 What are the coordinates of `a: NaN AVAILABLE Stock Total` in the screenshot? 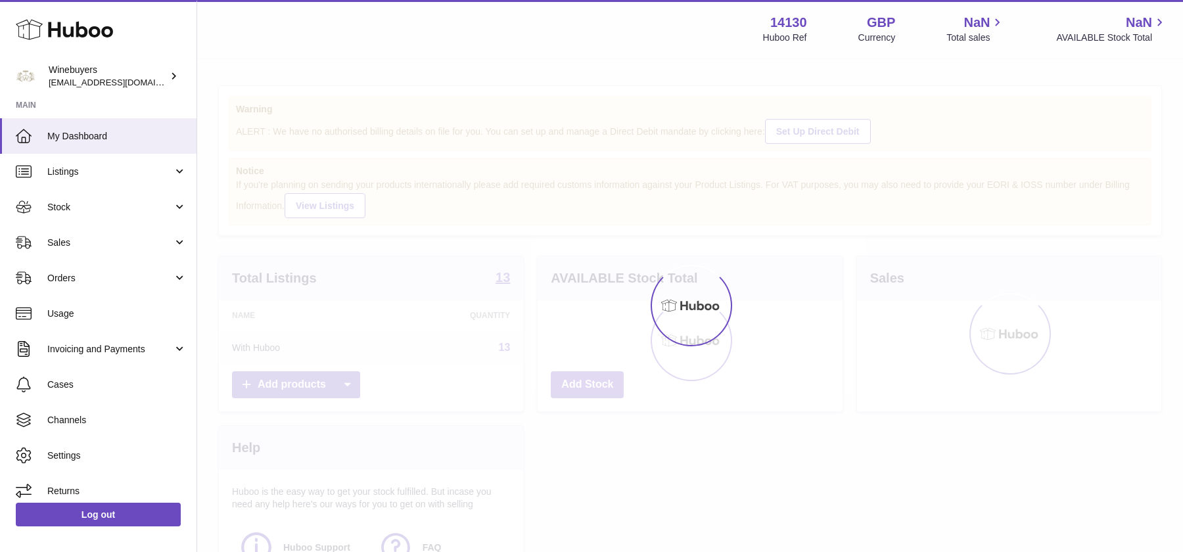 It's located at (1112, 29).